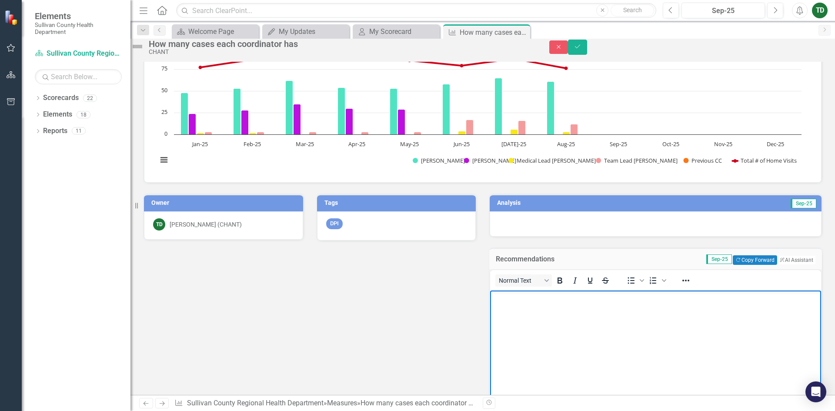  I want to click on div: My Scorecard, so click(403, 31).